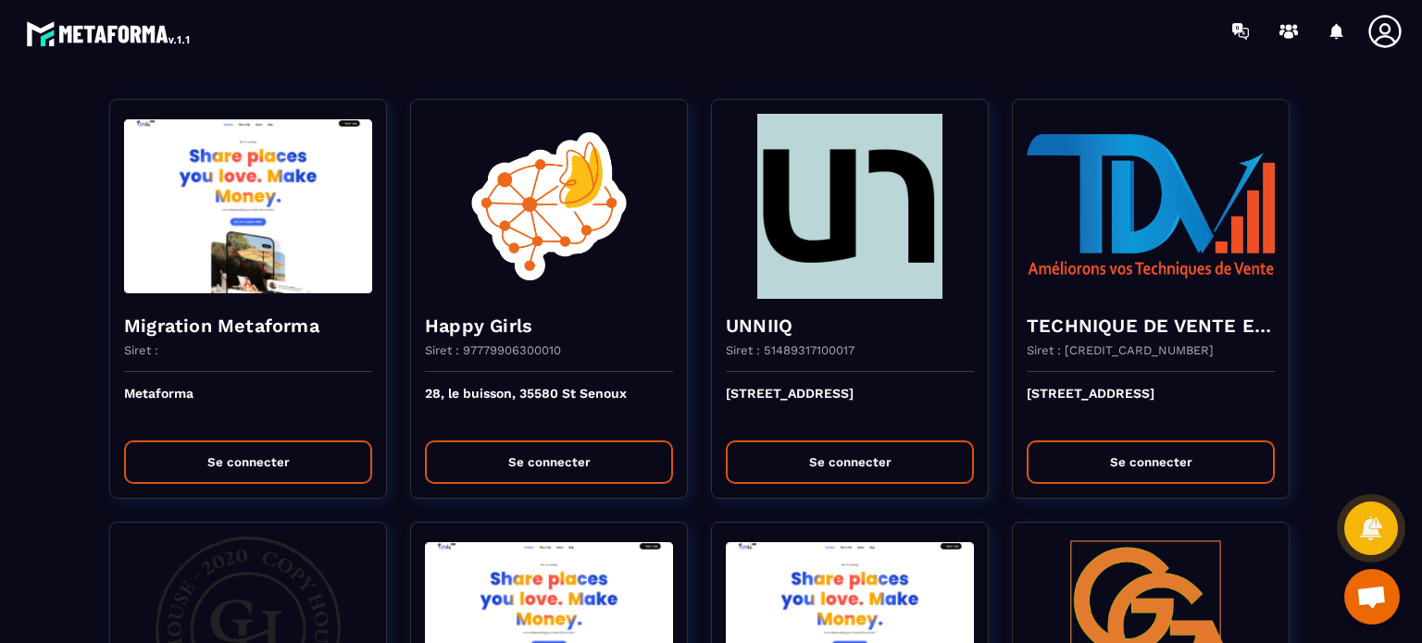 Image resolution: width=1422 pixels, height=643 pixels. Describe the element at coordinates (850, 326) in the screenshot. I see `h4: UNNIIQ` at that location.